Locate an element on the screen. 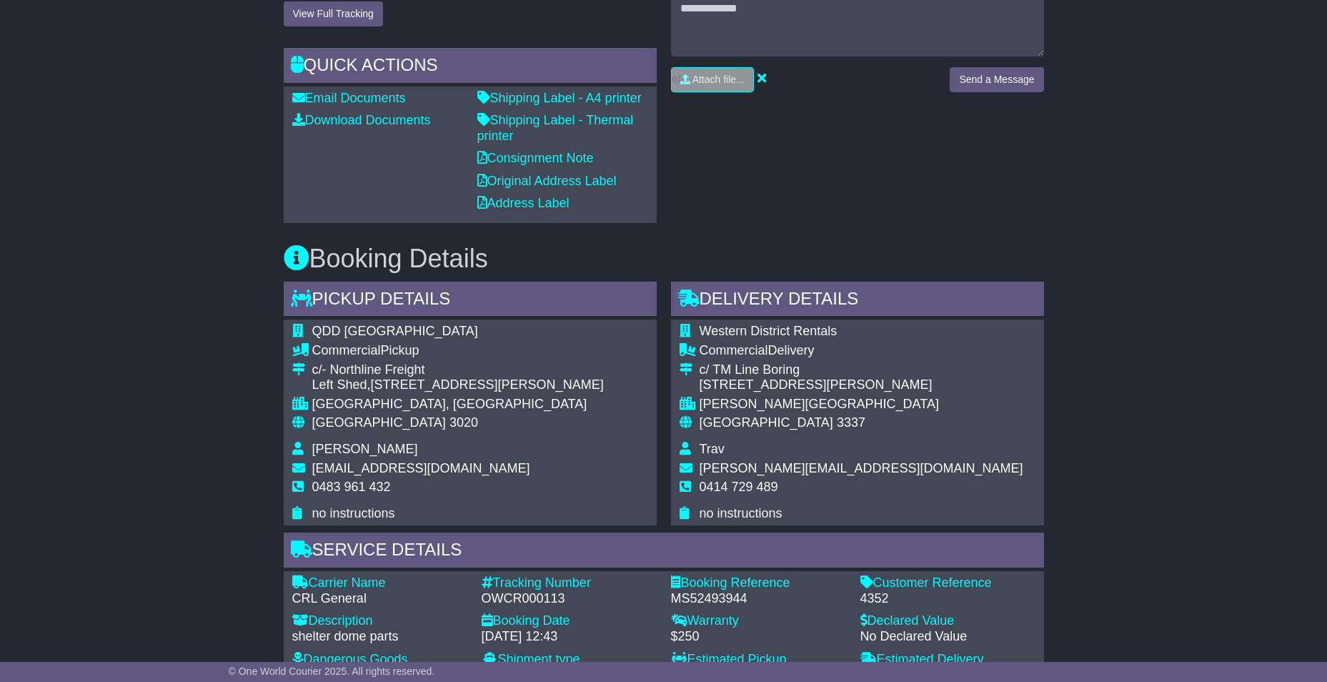 Image resolution: width=1327 pixels, height=682 pixels. div: $250 is located at coordinates (758, 637).